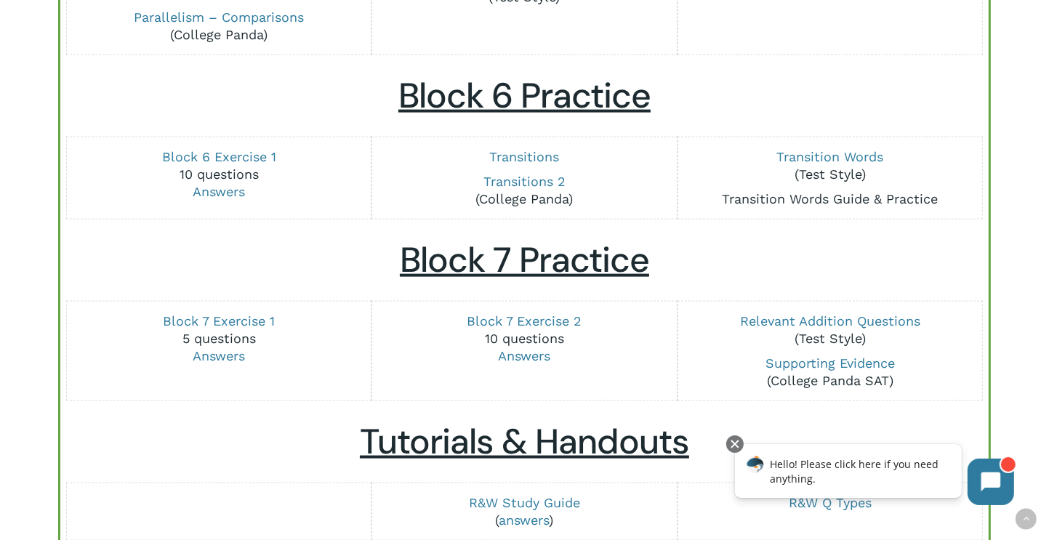  What do you see at coordinates (829, 198) in the screenshot?
I see `a: Transition Words Guide & Practice` at bounding box center [829, 198].